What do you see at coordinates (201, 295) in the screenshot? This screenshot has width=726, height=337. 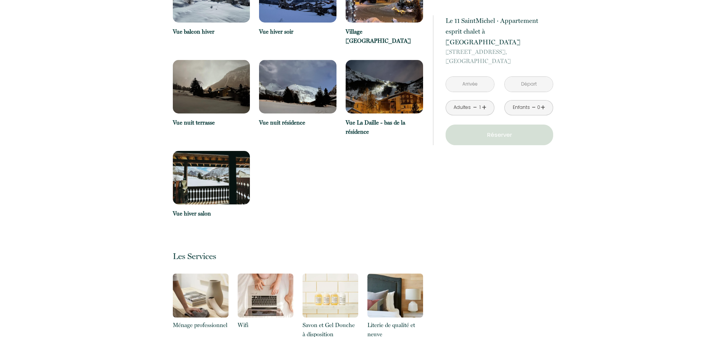 I see `img: 1631711882769.png` at bounding box center [201, 295].